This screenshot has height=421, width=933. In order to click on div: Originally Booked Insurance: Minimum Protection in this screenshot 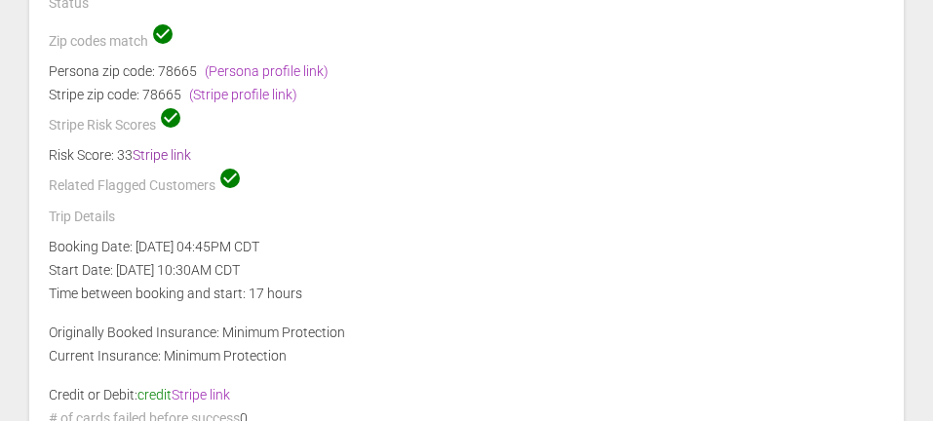, I will do `click(466, 332)`.